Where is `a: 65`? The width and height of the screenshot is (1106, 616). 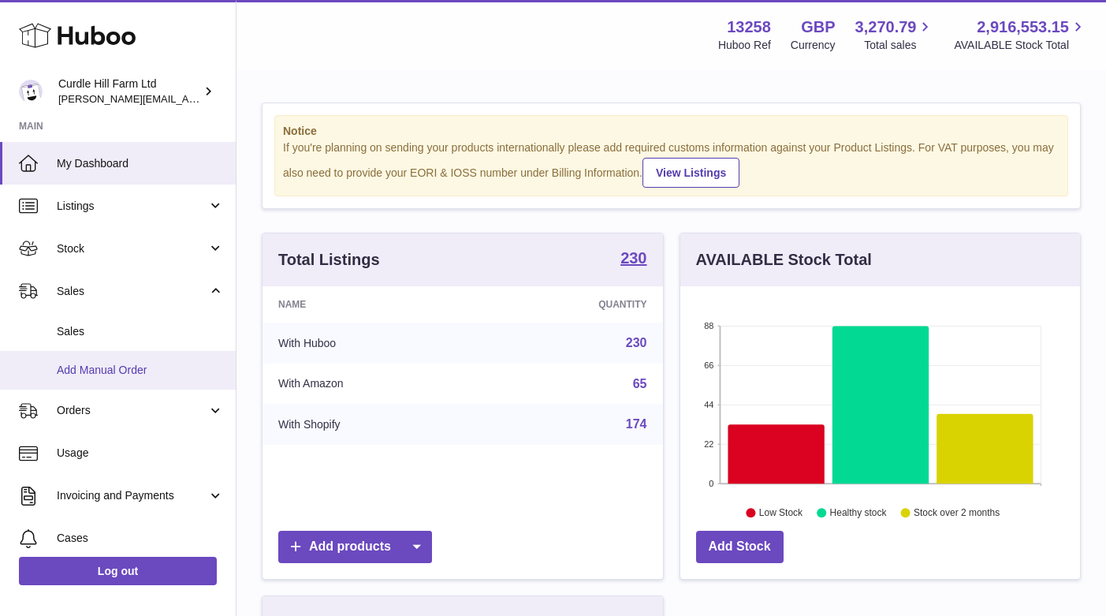 a: 65 is located at coordinates (640, 383).